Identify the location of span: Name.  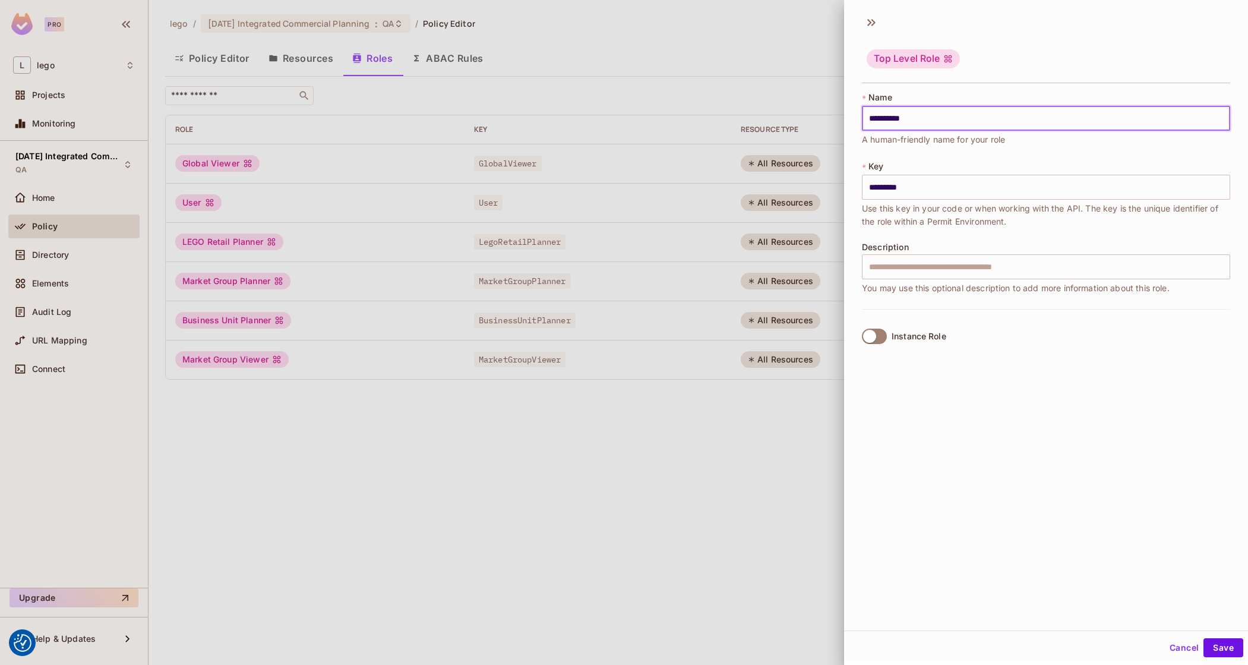
(881, 97).